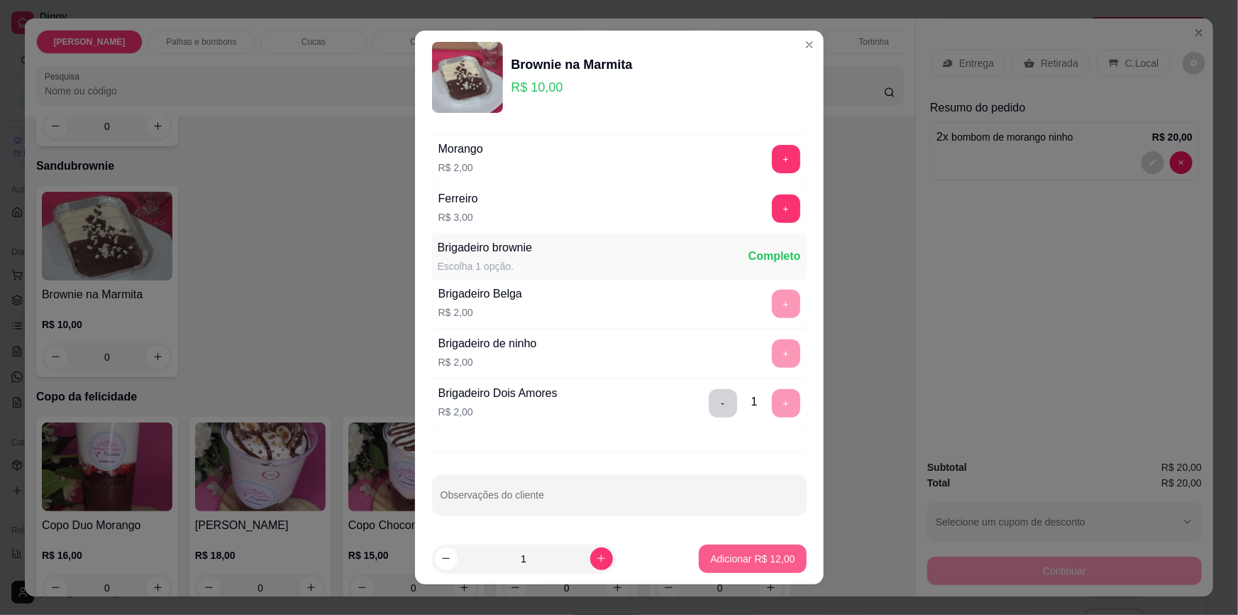 This screenshot has height=615, width=1238. I want to click on p: R$ 10,00, so click(572, 87).